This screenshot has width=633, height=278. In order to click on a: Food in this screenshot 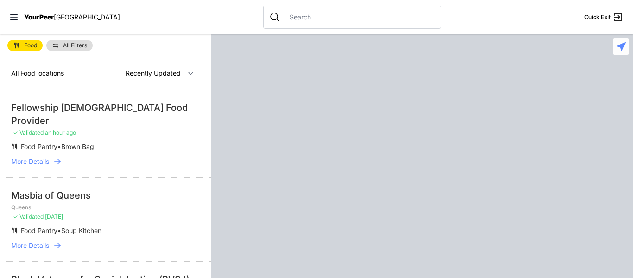, I will do `click(25, 45)`.